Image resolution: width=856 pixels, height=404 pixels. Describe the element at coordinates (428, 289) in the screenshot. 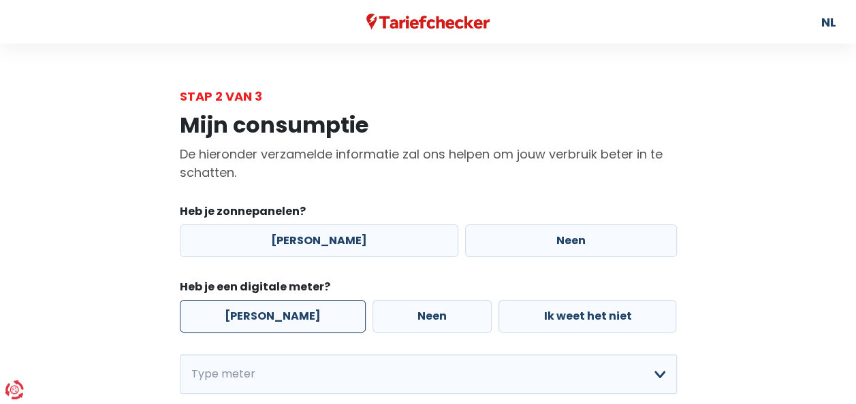

I see `legend: Heb je een digitale meter?` at that location.